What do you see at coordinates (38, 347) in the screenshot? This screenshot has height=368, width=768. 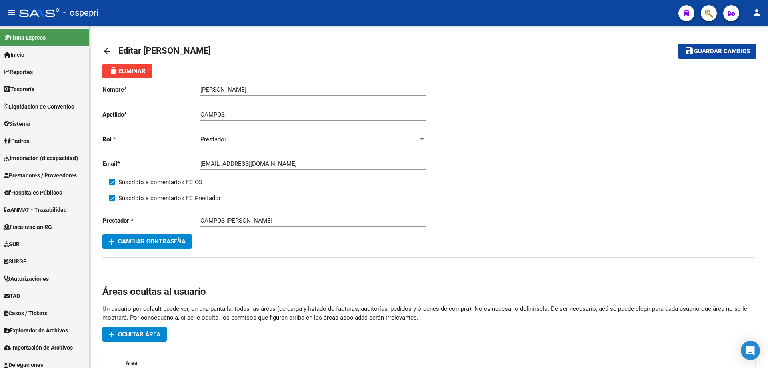 I see `span: Importación de Archivos` at bounding box center [38, 347].